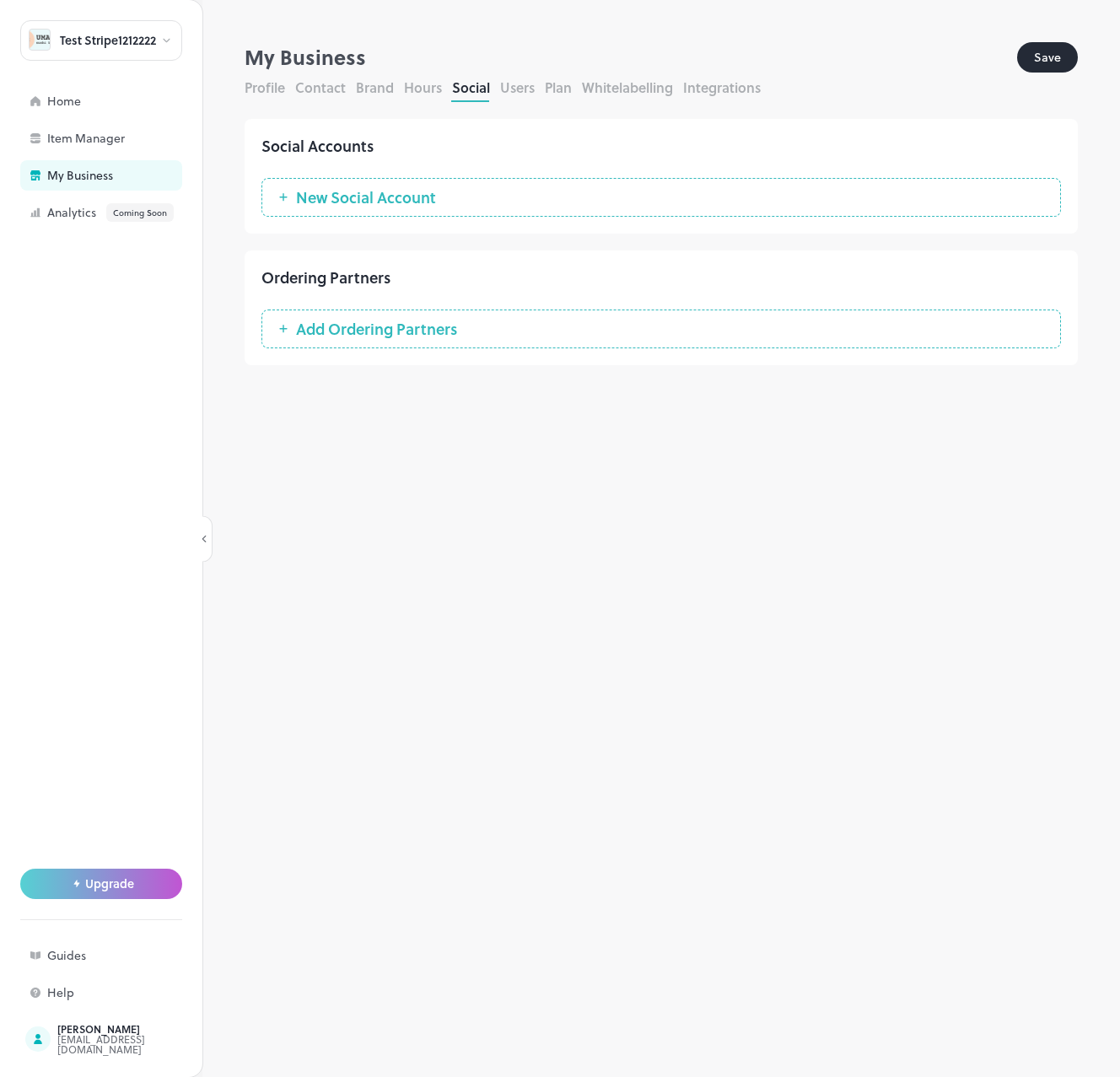  I want to click on button: Integrations, so click(722, 87).